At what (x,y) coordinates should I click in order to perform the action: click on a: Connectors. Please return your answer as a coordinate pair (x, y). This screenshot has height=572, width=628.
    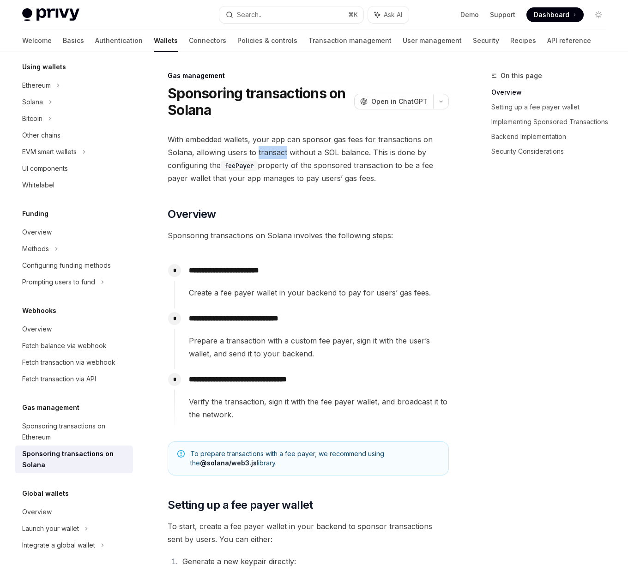
    Looking at the image, I should click on (207, 41).